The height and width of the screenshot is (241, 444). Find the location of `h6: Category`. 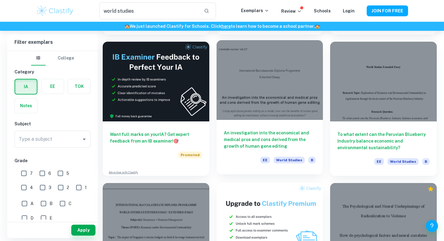

h6: Category is located at coordinates (53, 72).